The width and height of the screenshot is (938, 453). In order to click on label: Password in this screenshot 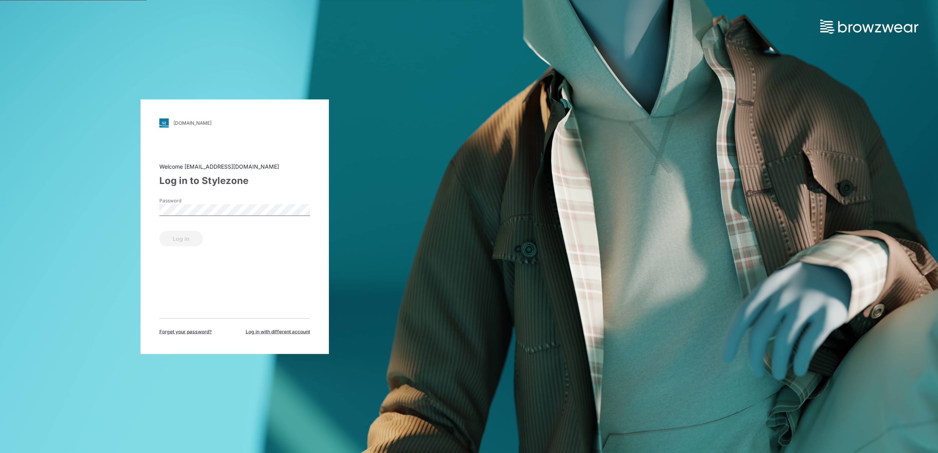, I will do `click(187, 201)`.